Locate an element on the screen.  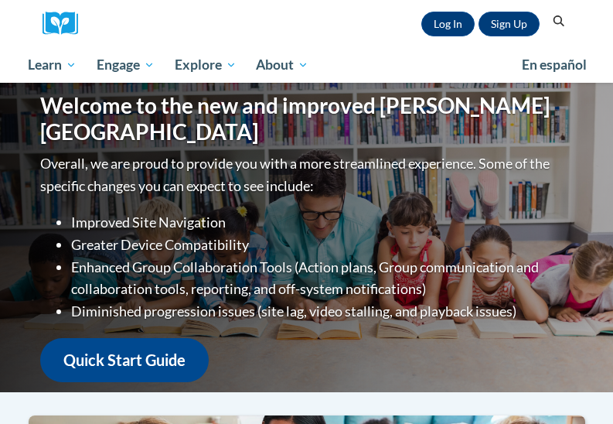
span: Engage is located at coordinates (125, 65).